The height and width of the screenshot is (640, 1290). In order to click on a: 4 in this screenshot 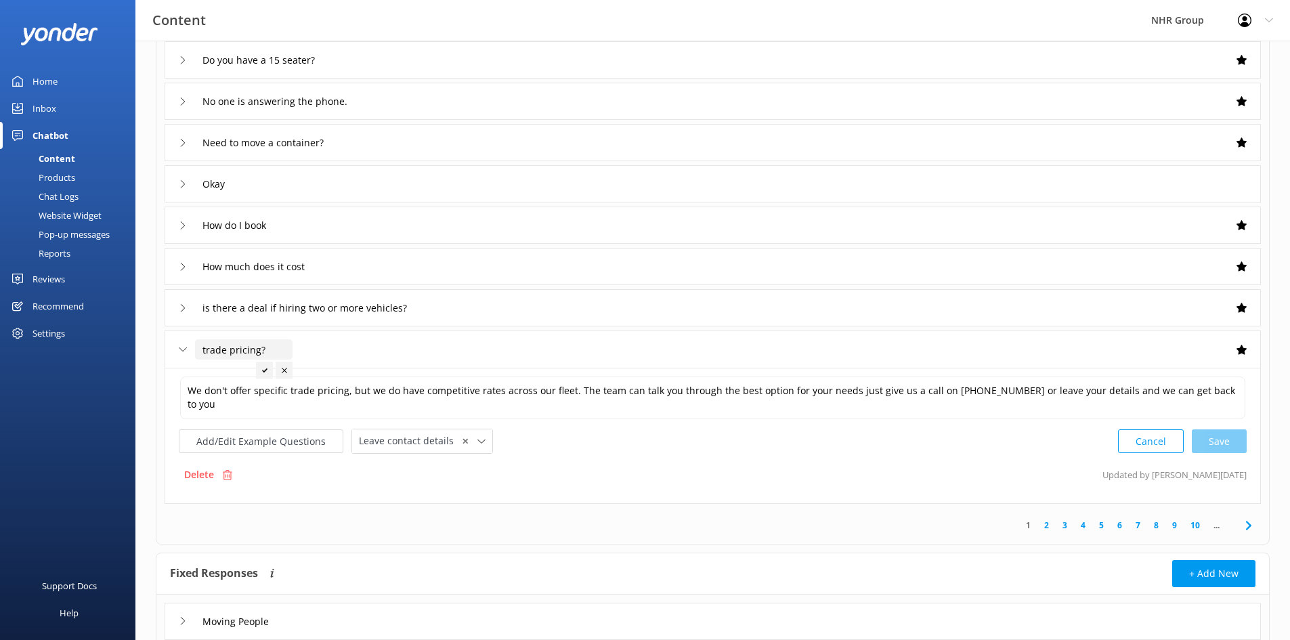, I will do `click(1083, 525)`.